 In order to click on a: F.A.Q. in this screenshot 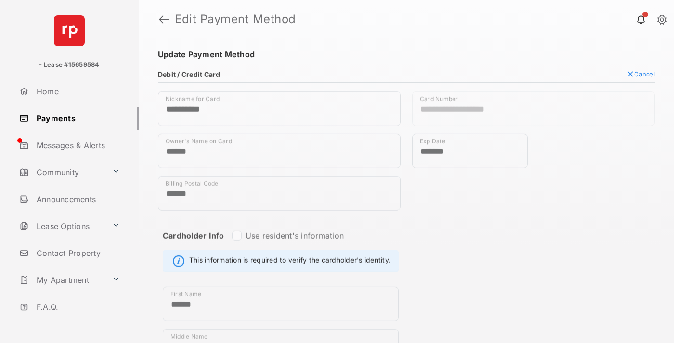, I will do `click(77, 307)`.